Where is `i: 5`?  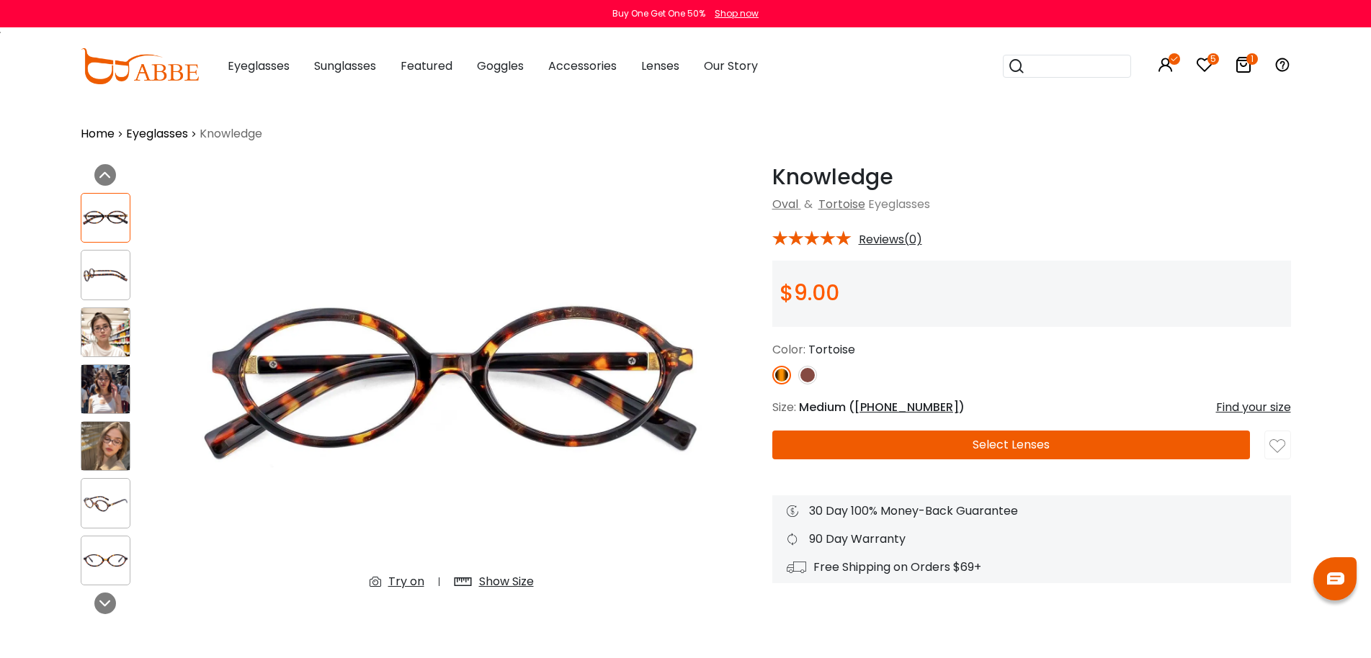
i: 5 is located at coordinates (1213, 59).